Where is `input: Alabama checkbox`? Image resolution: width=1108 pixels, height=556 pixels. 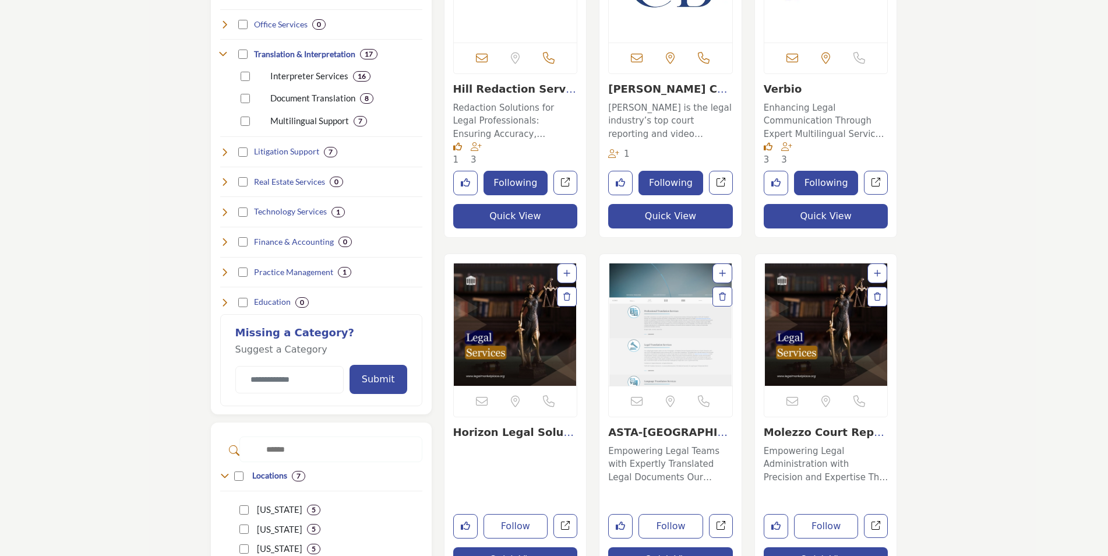
input: Alabama checkbox is located at coordinates (244, 510).